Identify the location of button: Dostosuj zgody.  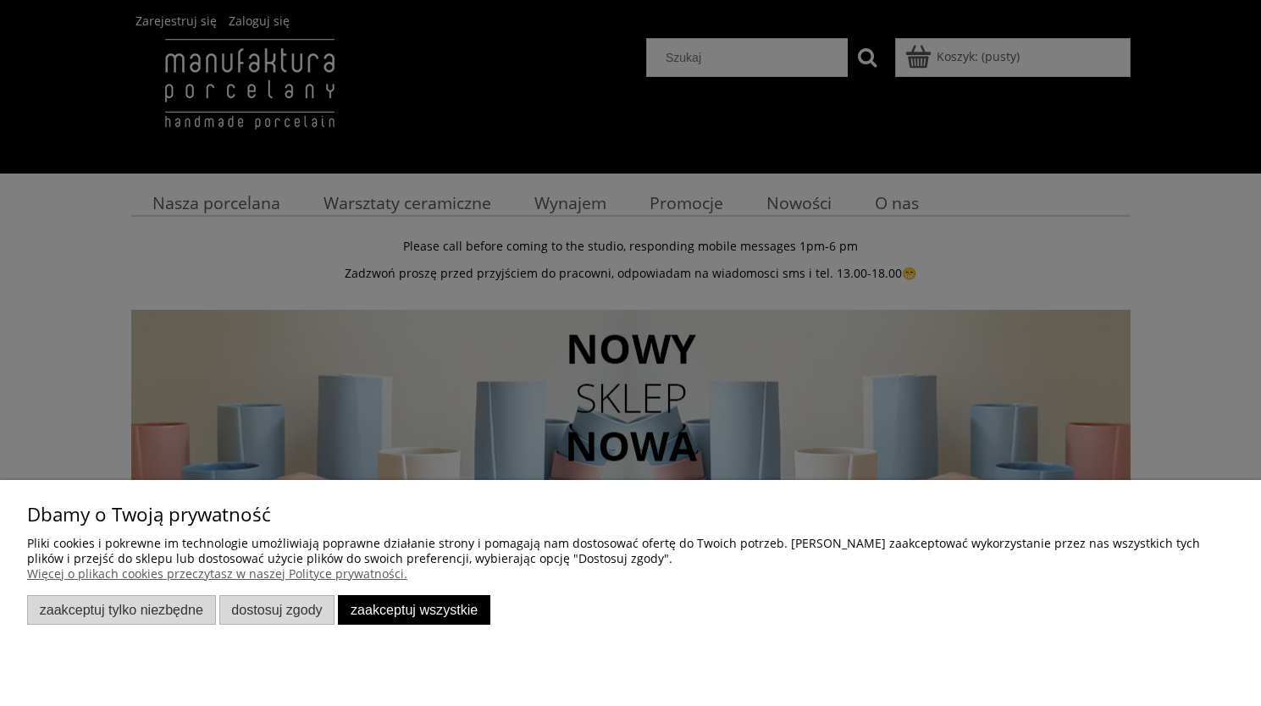
(277, 610).